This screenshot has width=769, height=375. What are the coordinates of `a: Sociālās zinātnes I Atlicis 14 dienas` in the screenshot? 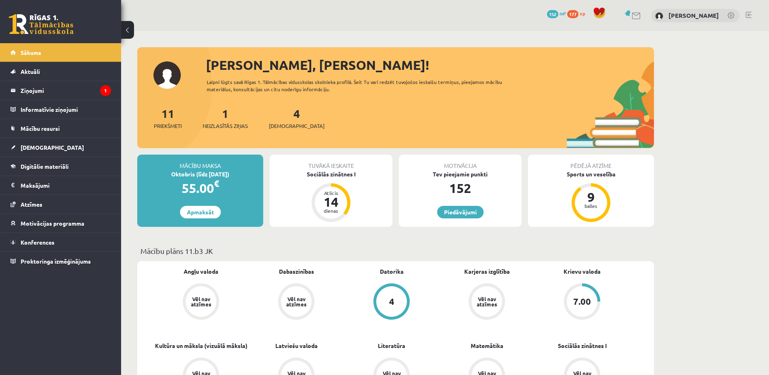 It's located at (331, 197).